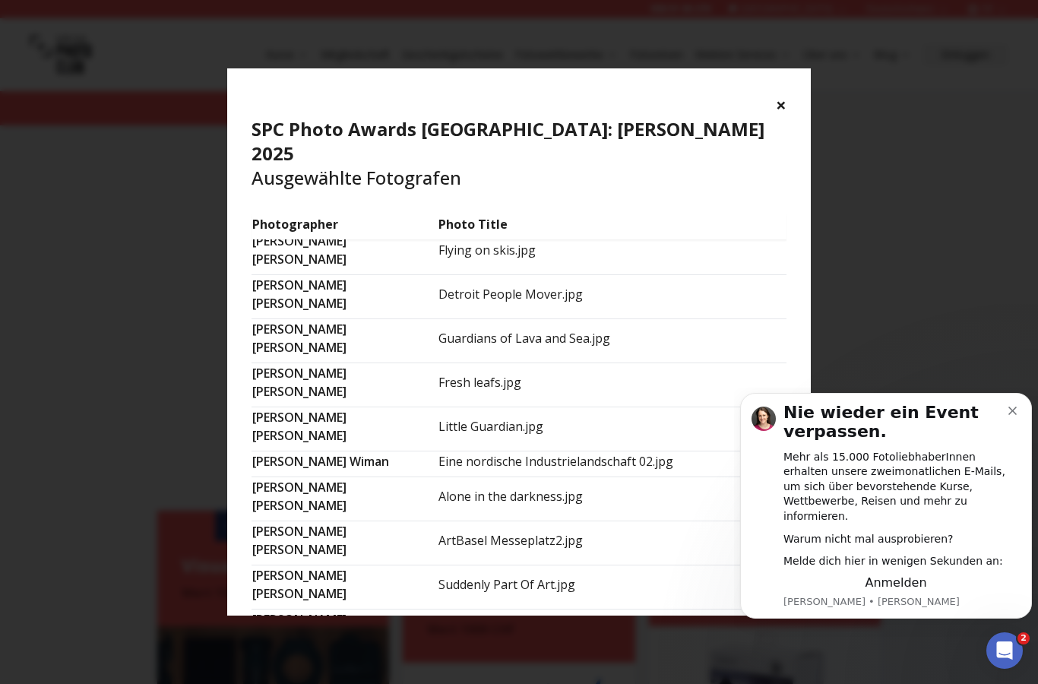  What do you see at coordinates (612, 253) in the screenshot?
I see `td: Flying on skis.jpg` at bounding box center [612, 253].